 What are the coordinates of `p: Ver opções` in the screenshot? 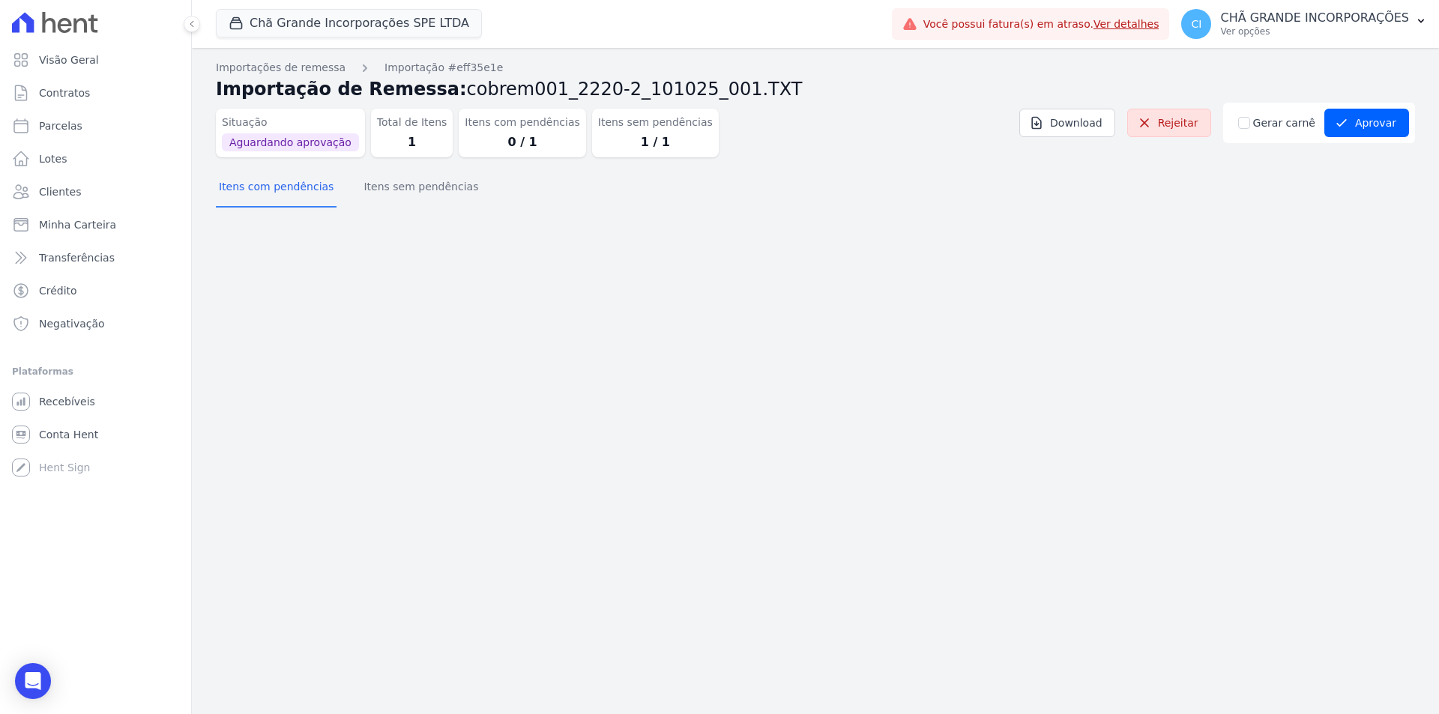 It's located at (1314, 31).